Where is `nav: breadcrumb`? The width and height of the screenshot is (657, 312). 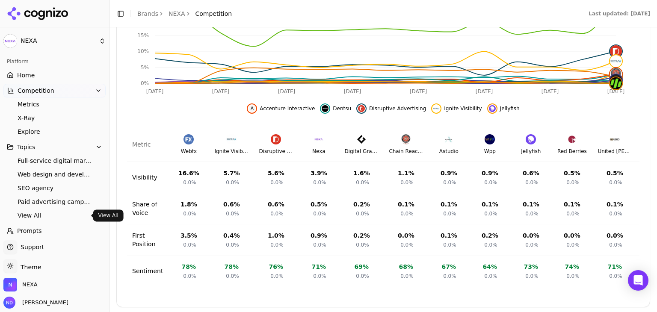 nav: breadcrumb is located at coordinates (184, 14).